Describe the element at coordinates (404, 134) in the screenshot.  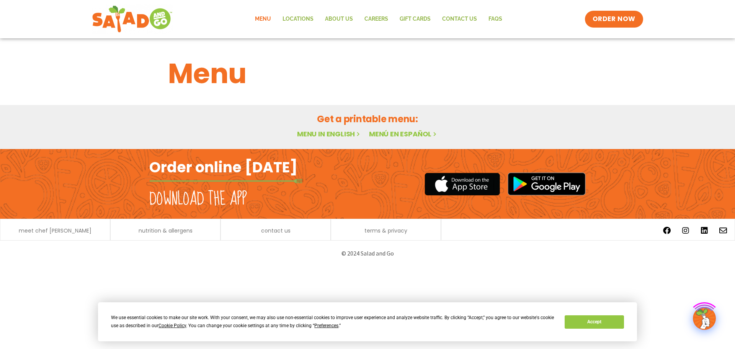
I see `a: Menú en español` at that location.